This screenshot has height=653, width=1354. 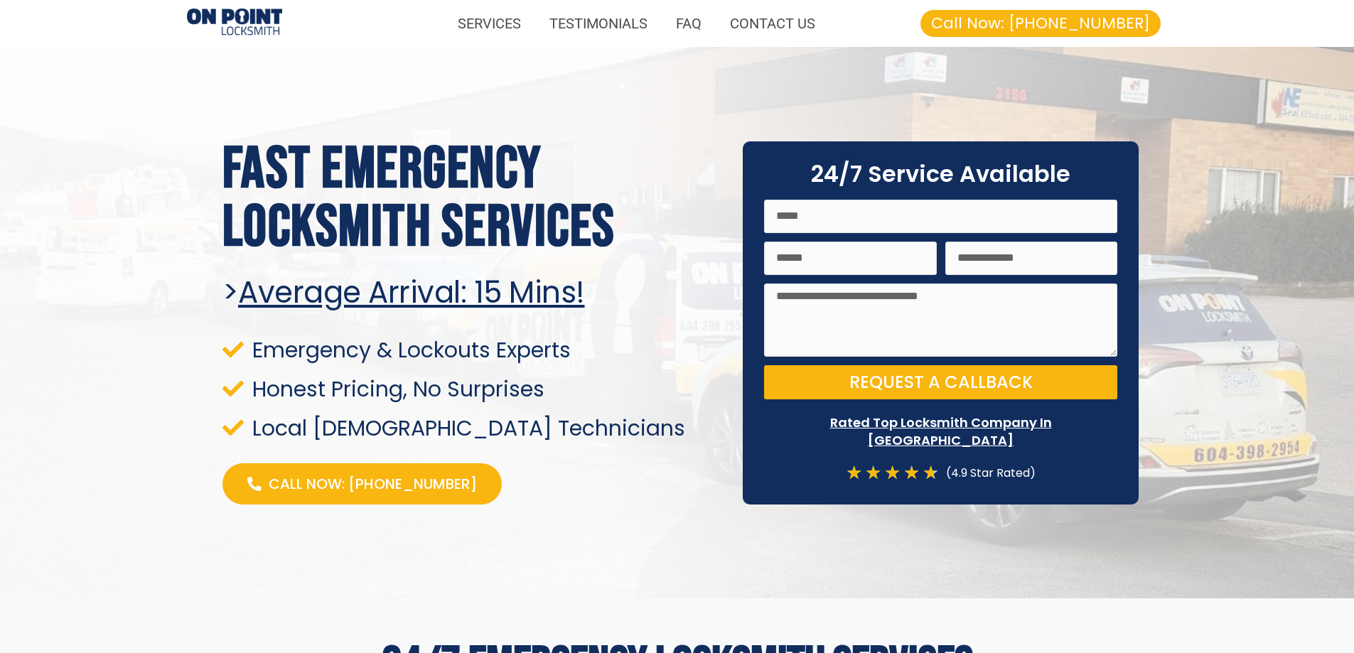 What do you see at coordinates (940, 174) in the screenshot?
I see `h2: 24/7 Service Available` at bounding box center [940, 174].